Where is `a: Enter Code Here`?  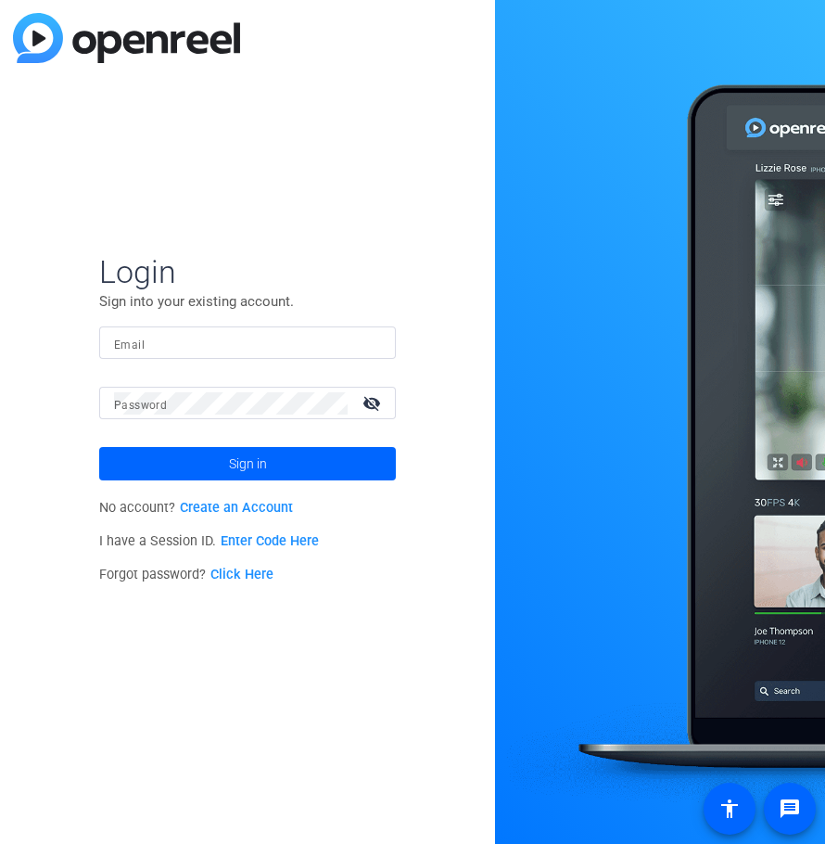
a: Enter Code Here is located at coordinates (270, 540).